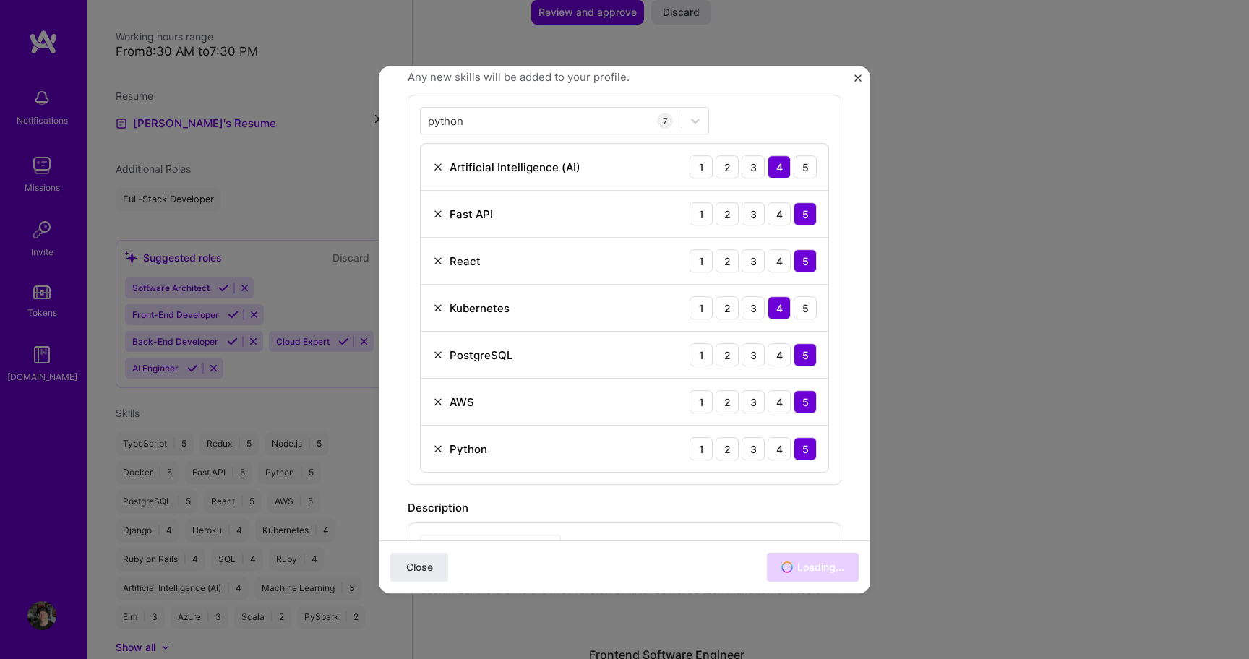  I want to click on span: Any new skills will be added to your profile., so click(625, 77).